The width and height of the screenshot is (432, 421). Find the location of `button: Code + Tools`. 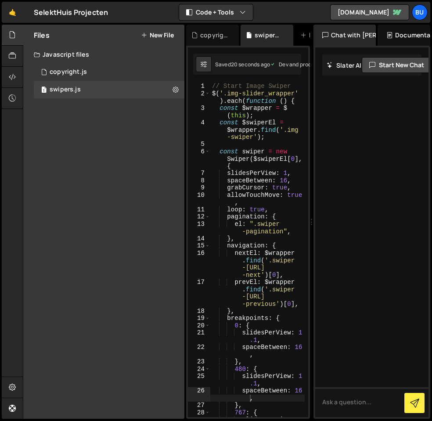

button: Code + Tools is located at coordinates (216, 12).